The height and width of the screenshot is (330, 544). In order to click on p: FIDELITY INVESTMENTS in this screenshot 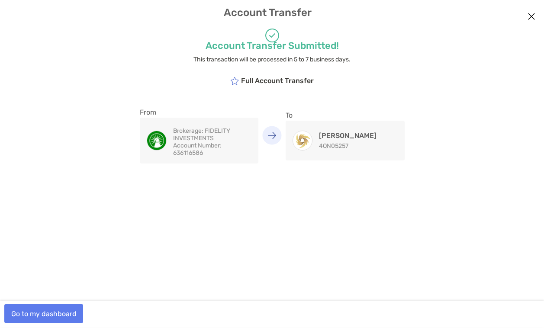, I will do `click(212, 135)`.